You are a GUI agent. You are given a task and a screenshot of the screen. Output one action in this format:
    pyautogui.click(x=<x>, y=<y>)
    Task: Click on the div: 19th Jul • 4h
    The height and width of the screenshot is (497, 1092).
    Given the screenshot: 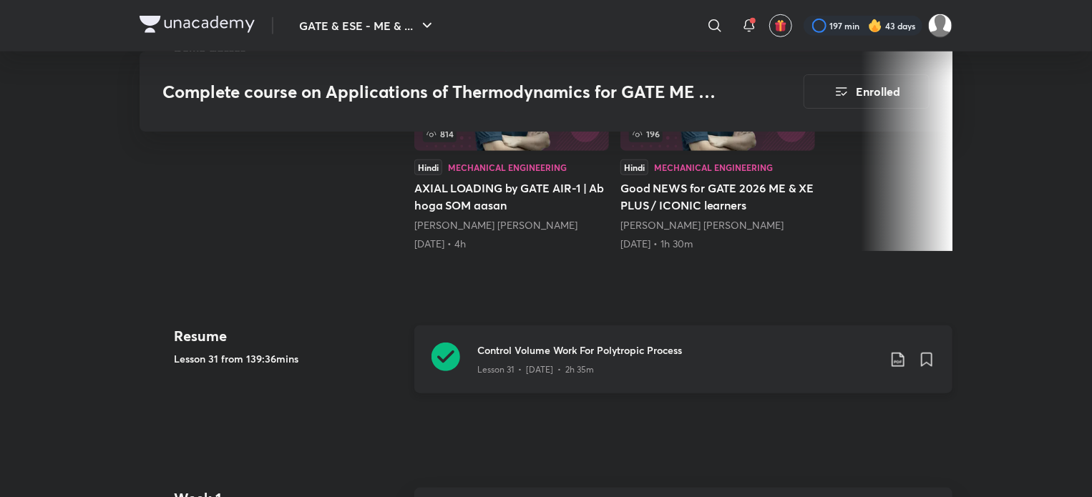 What is the action you would take?
    pyautogui.click(x=512, y=244)
    